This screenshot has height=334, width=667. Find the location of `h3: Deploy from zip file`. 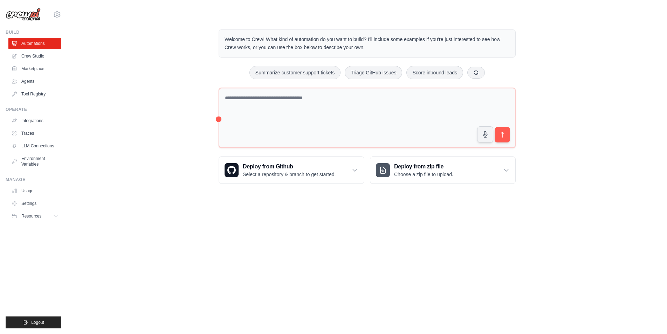

h3: Deploy from zip file is located at coordinates (424, 166).